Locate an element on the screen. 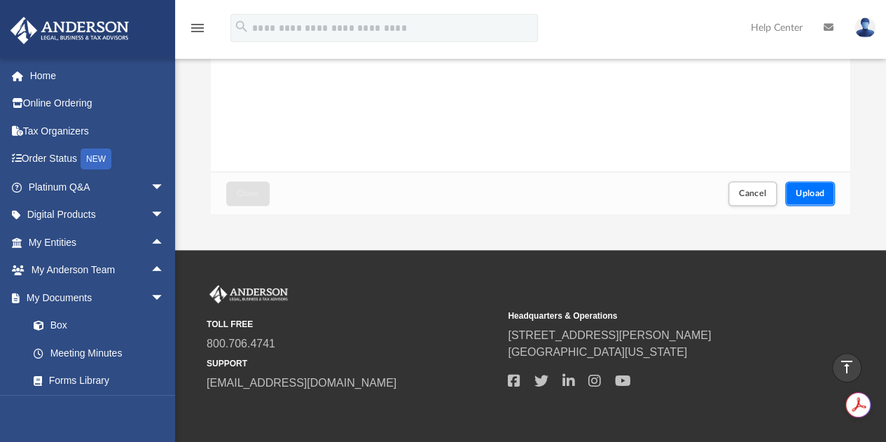 Image resolution: width=886 pixels, height=442 pixels. i: search is located at coordinates (242, 27).